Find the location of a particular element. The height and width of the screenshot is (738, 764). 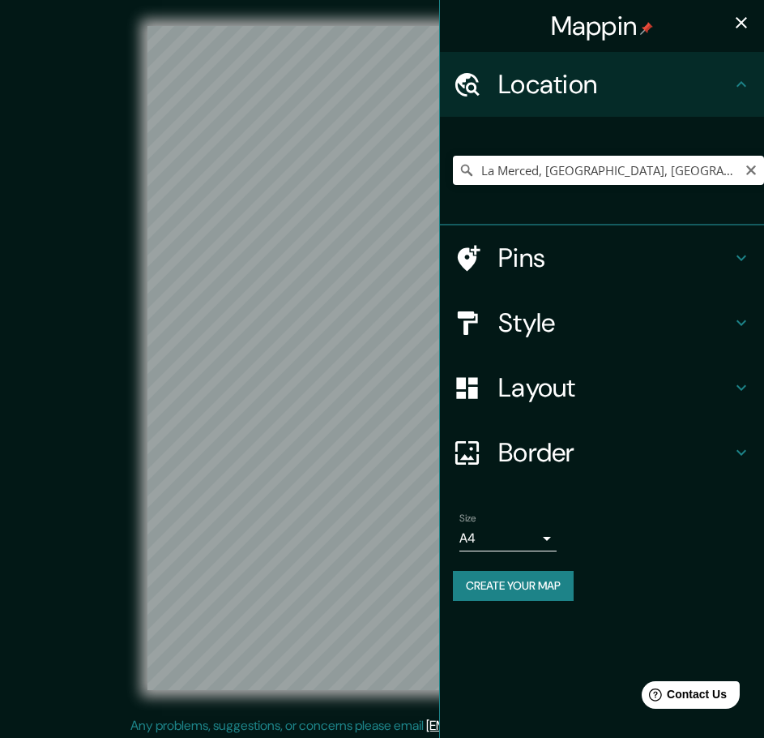

div: Pins is located at coordinates (602, 258).